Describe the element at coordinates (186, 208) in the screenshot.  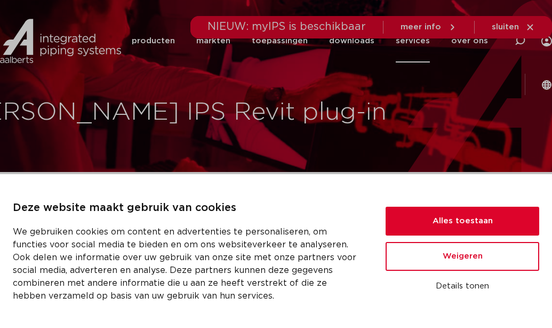
I see `p: Deze website maakt gebruik van cookies` at that location.